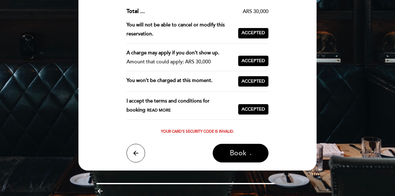 This screenshot has height=196, width=395. Describe the element at coordinates (136, 11) in the screenshot. I see `span: Total ...` at that location.